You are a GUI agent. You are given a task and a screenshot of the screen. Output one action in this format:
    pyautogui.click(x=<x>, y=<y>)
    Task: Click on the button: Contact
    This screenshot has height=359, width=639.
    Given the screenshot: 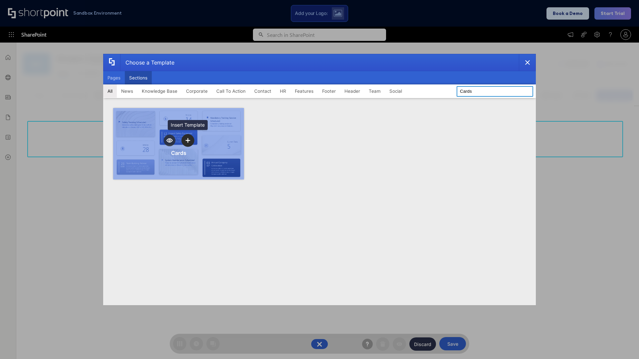 What is the action you would take?
    pyautogui.click(x=262, y=91)
    